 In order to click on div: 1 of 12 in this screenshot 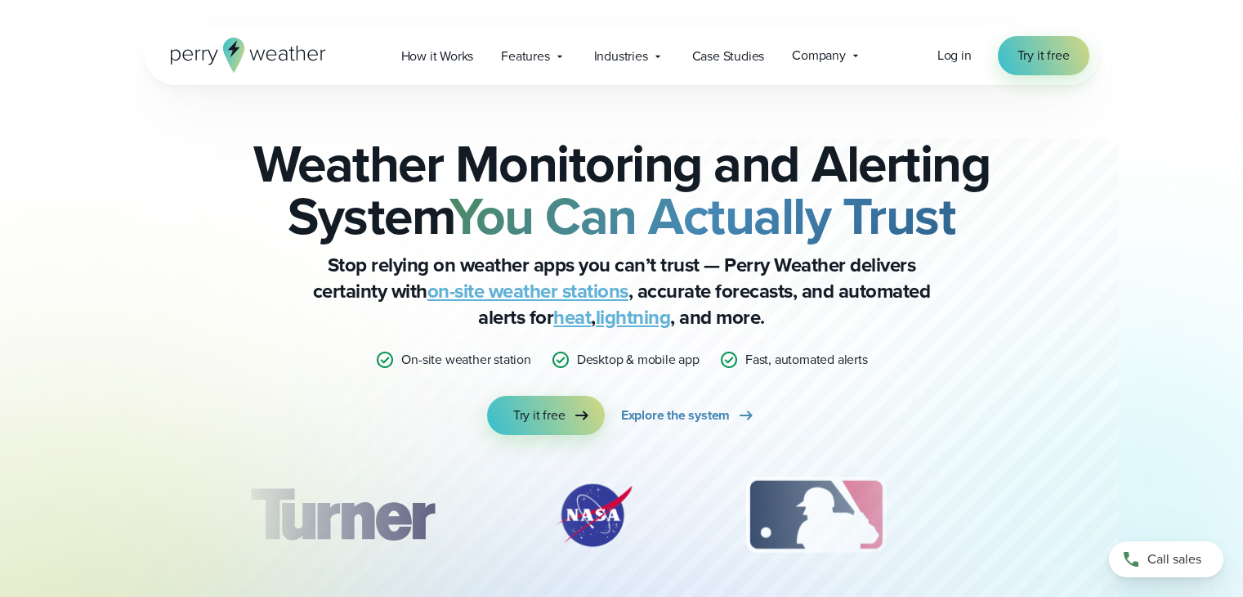, I will do `click(342, 515)`.